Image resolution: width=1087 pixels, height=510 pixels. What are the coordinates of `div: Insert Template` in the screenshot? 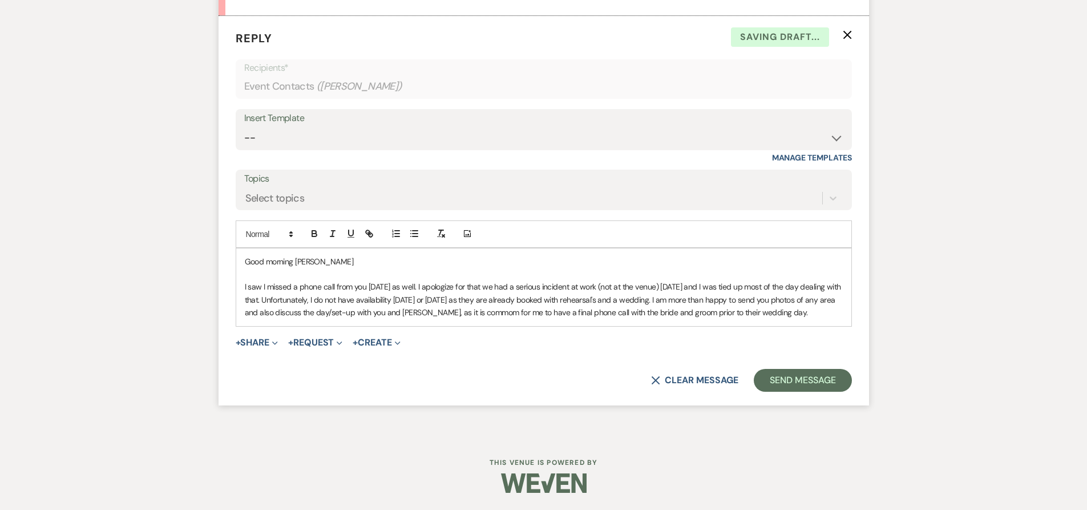 It's located at (544, 118).